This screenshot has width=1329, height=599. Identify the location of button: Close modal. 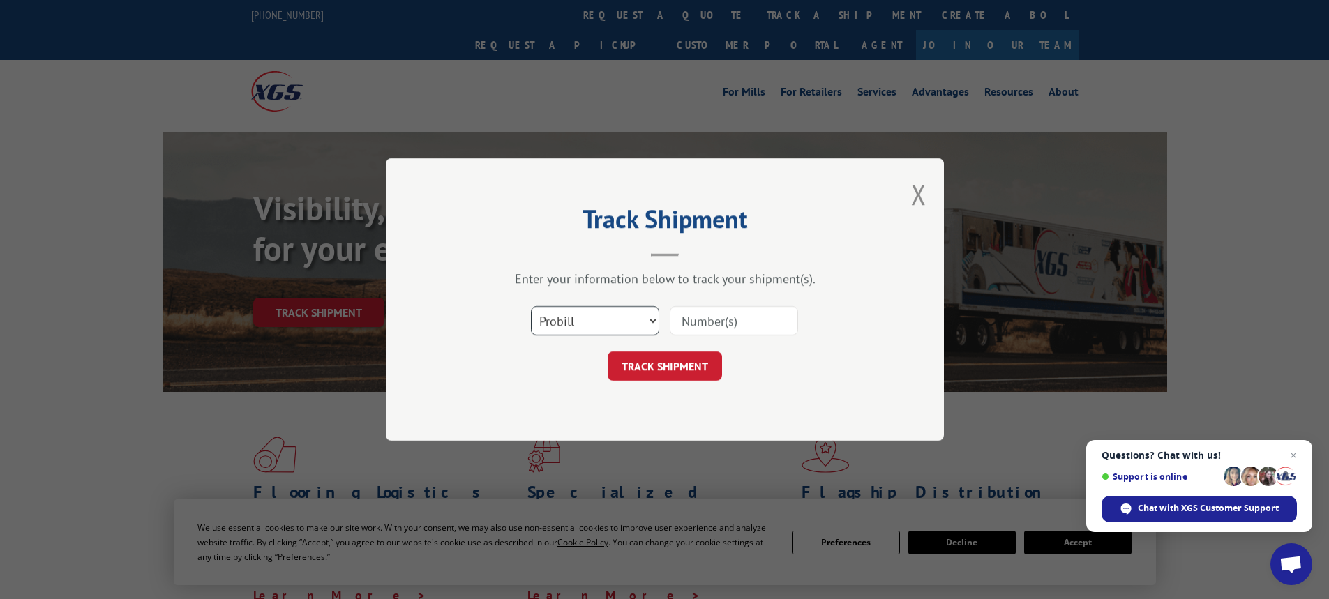
(918, 194).